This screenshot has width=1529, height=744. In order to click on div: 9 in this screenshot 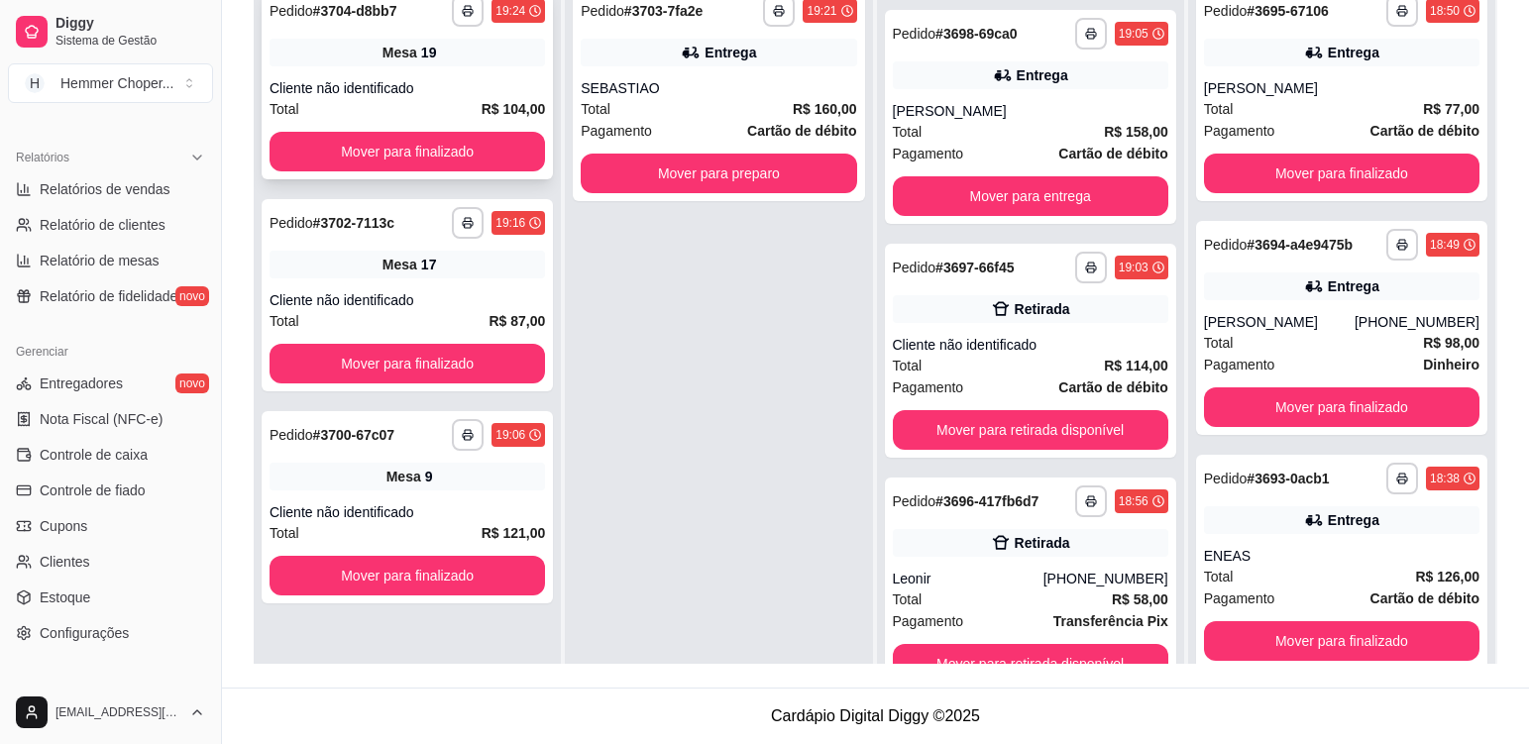, I will do `click(429, 477)`.